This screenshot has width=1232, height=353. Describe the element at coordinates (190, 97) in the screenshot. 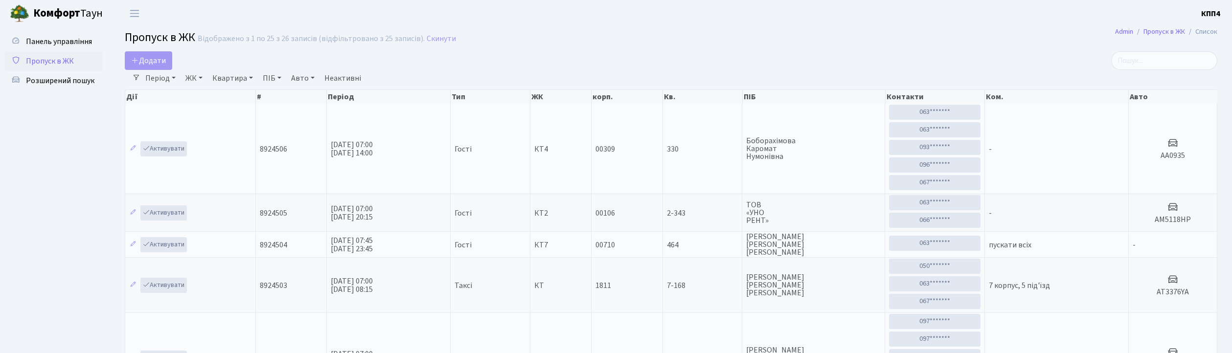

I see `th: Дії` at that location.